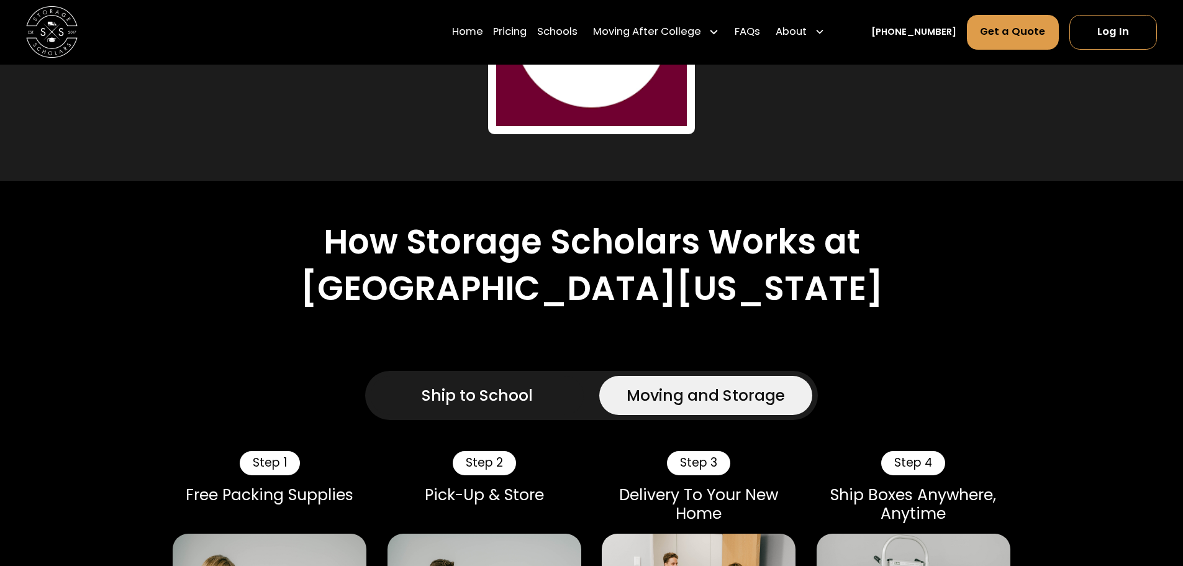 This screenshot has width=1183, height=566. Describe the element at coordinates (485, 463) in the screenshot. I see `div: Step 2` at that location.